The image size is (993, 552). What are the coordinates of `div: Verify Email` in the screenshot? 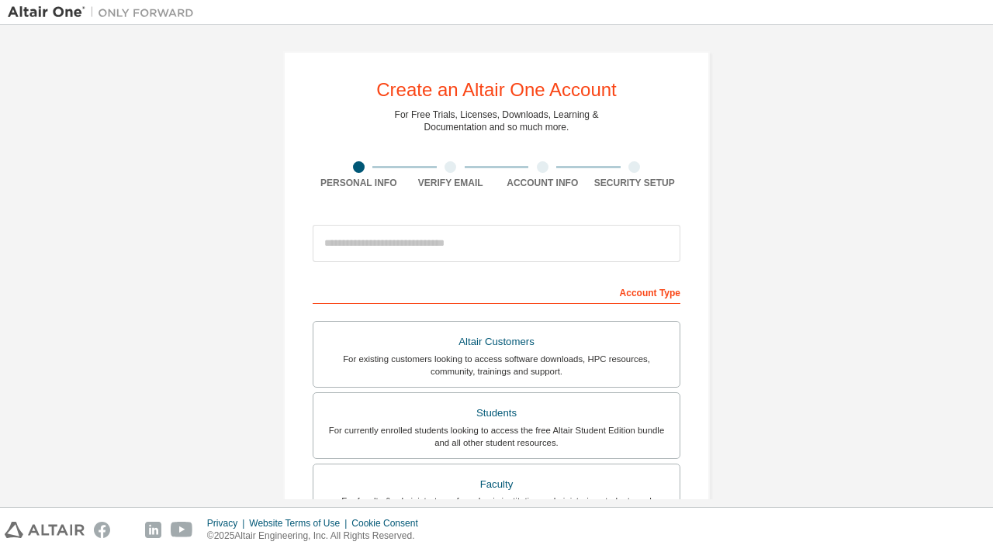 It's located at (451, 183).